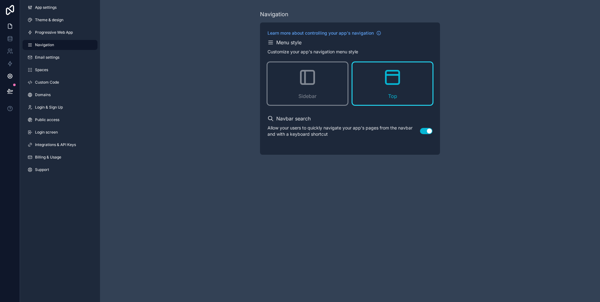 The width and height of the screenshot is (600, 302). I want to click on a: Domains, so click(60, 95).